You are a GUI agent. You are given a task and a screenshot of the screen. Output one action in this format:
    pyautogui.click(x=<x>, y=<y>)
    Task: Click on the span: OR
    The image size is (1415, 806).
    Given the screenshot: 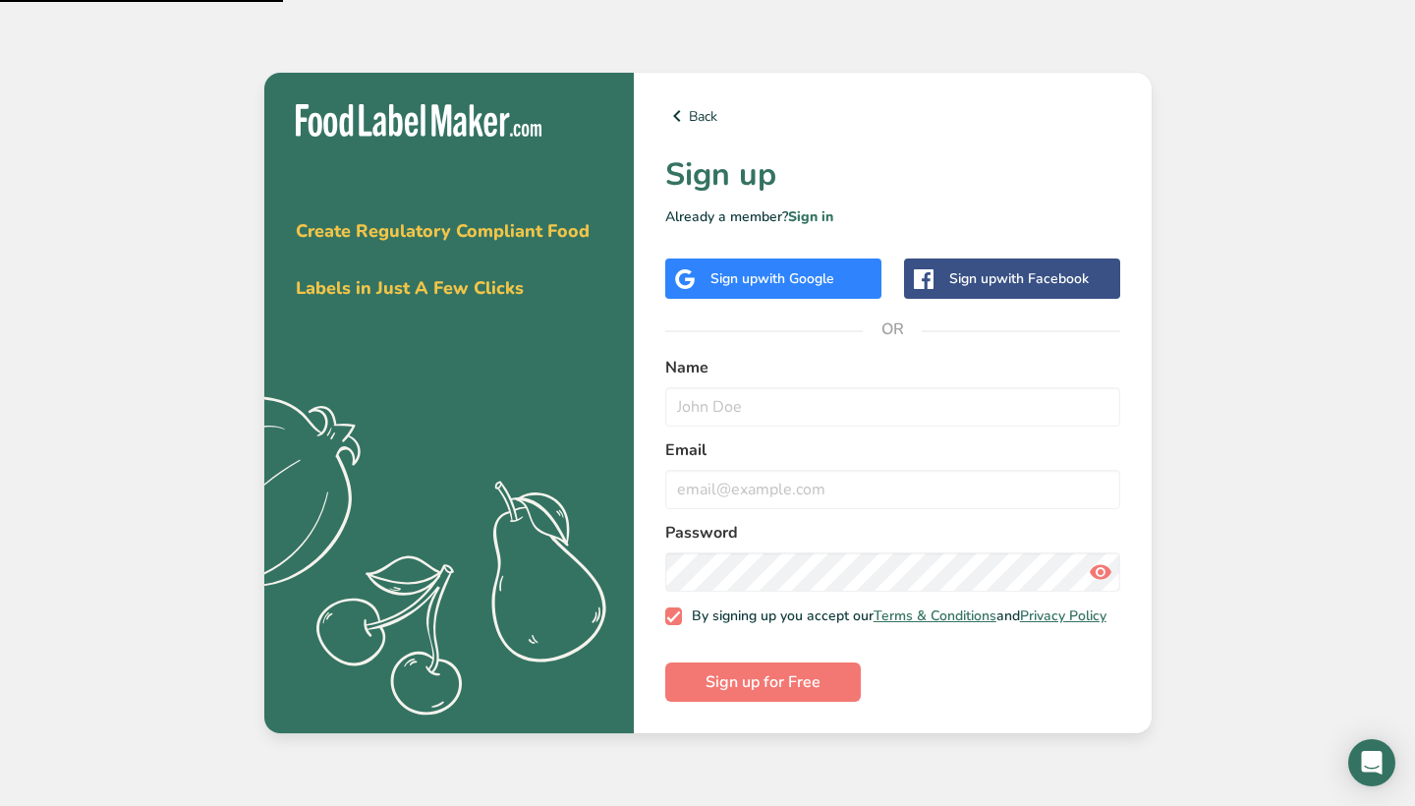 What is the action you would take?
    pyautogui.click(x=892, y=329)
    